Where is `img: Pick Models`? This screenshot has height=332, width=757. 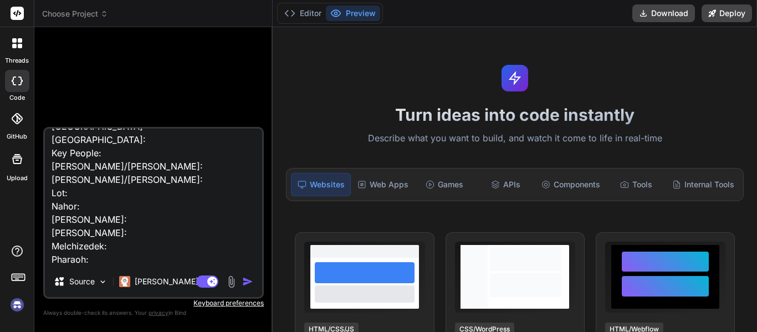
img: Pick Models is located at coordinates (103, 282).